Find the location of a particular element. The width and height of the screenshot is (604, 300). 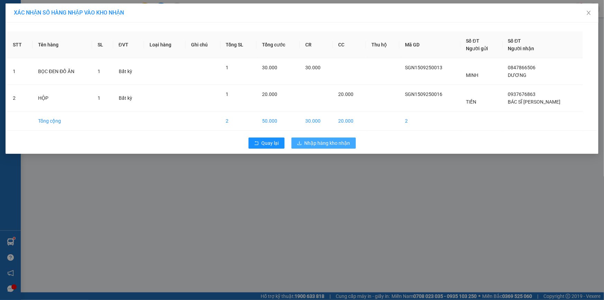

th: STT is located at coordinates (20, 45).